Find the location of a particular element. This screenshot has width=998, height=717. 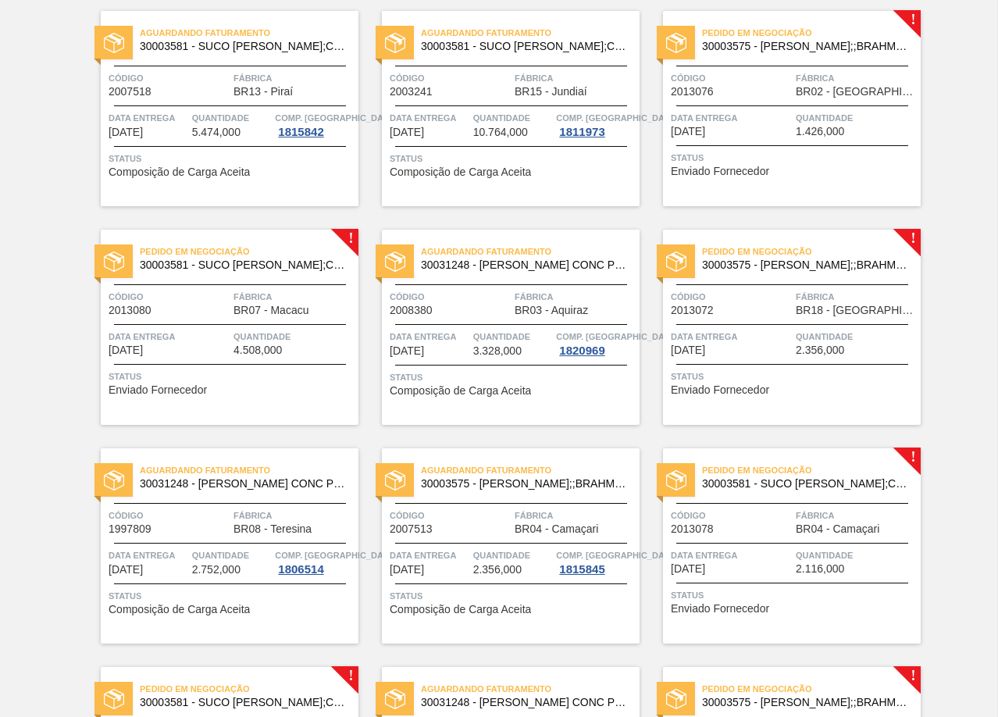

div: 1815842 is located at coordinates (301, 132).